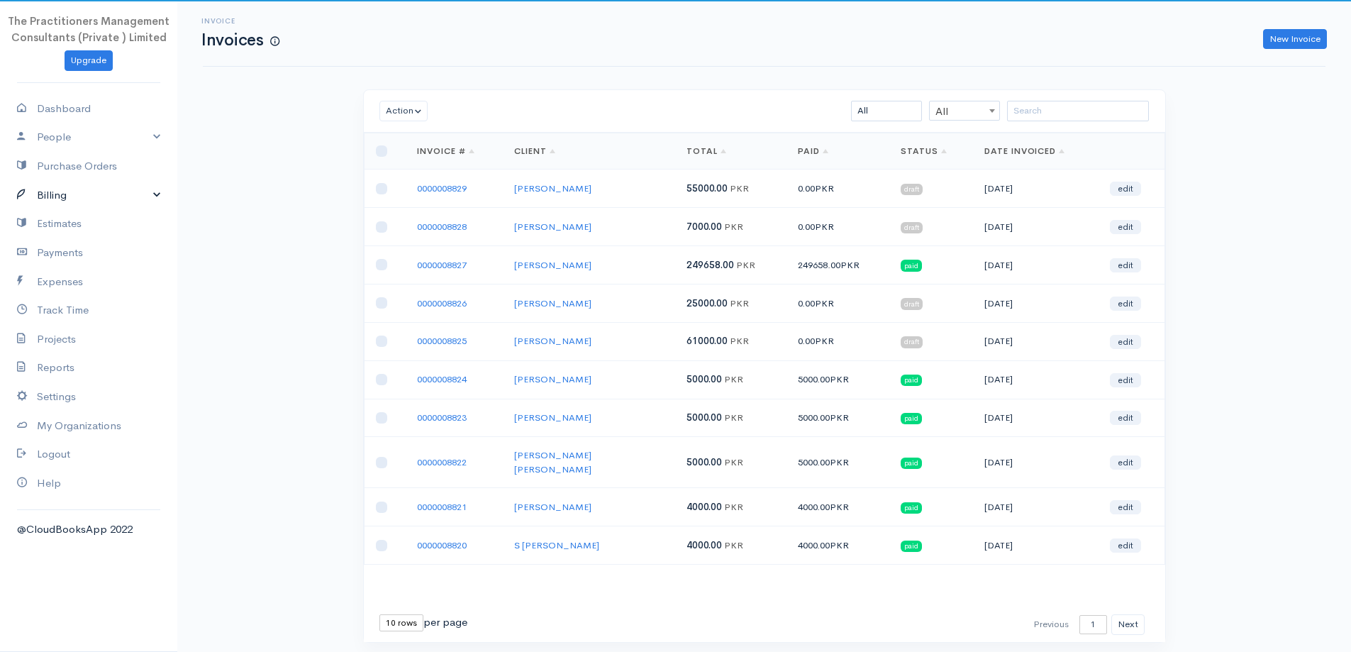 The width and height of the screenshot is (1351, 652). What do you see at coordinates (923, 151) in the screenshot?
I see `a: Status` at bounding box center [923, 151].